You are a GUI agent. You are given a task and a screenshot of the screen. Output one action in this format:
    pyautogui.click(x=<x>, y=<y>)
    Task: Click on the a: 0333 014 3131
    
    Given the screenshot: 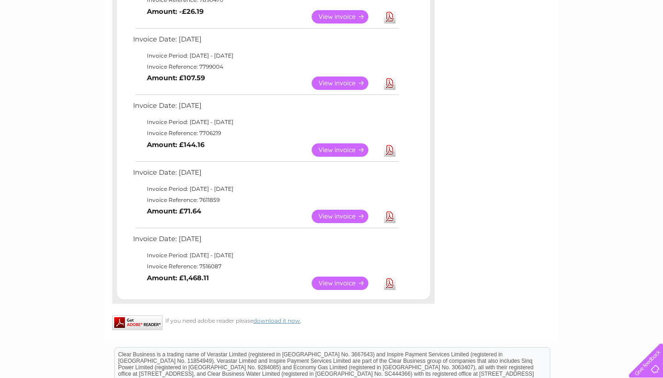 What is the action you would take?
    pyautogui.click(x=521, y=10)
    